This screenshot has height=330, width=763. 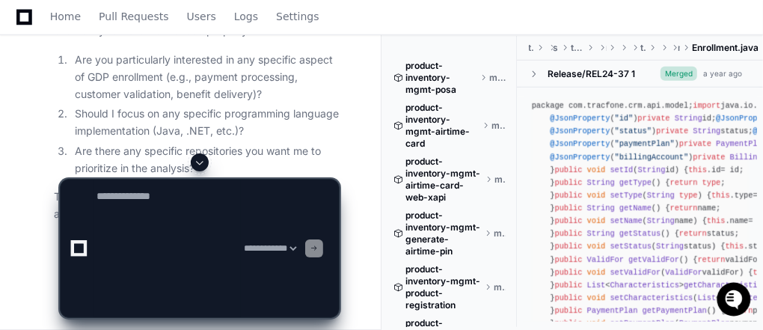 What do you see at coordinates (725, 48) in the screenshot?
I see `span: Enrollment.java` at bounding box center [725, 48].